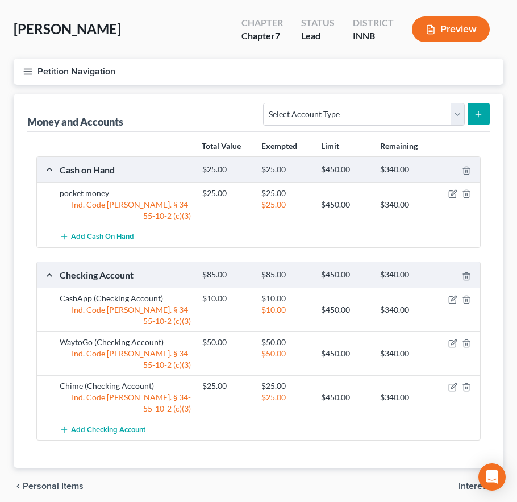 The height and width of the screenshot is (502, 517). I want to click on div: Status, so click(317, 23).